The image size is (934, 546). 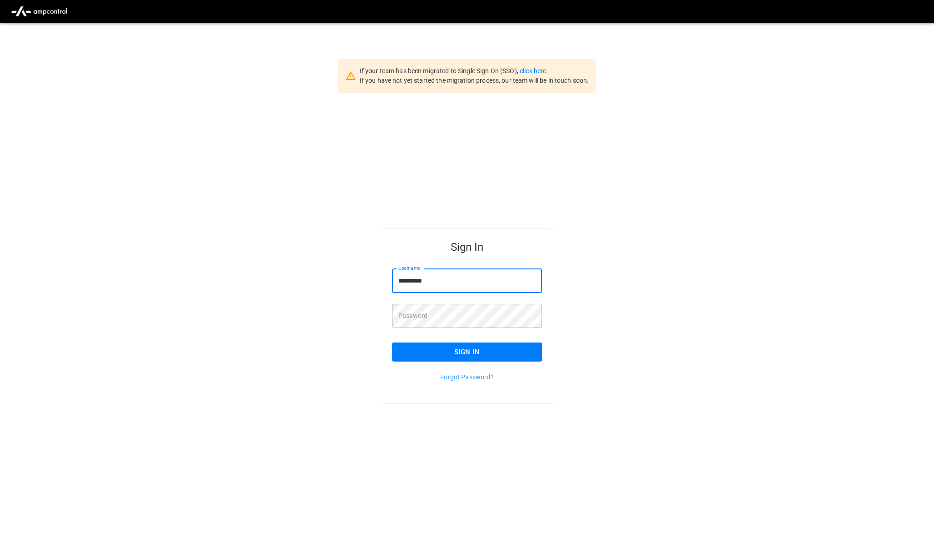 I want to click on label: Username, so click(x=409, y=268).